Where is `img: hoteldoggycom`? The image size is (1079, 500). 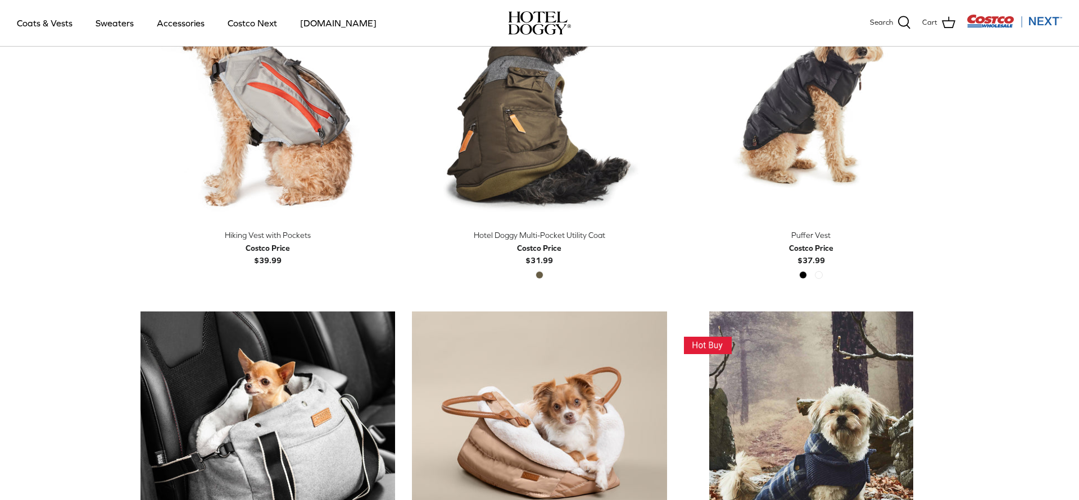
img: hoteldoggycom is located at coordinates (539, 23).